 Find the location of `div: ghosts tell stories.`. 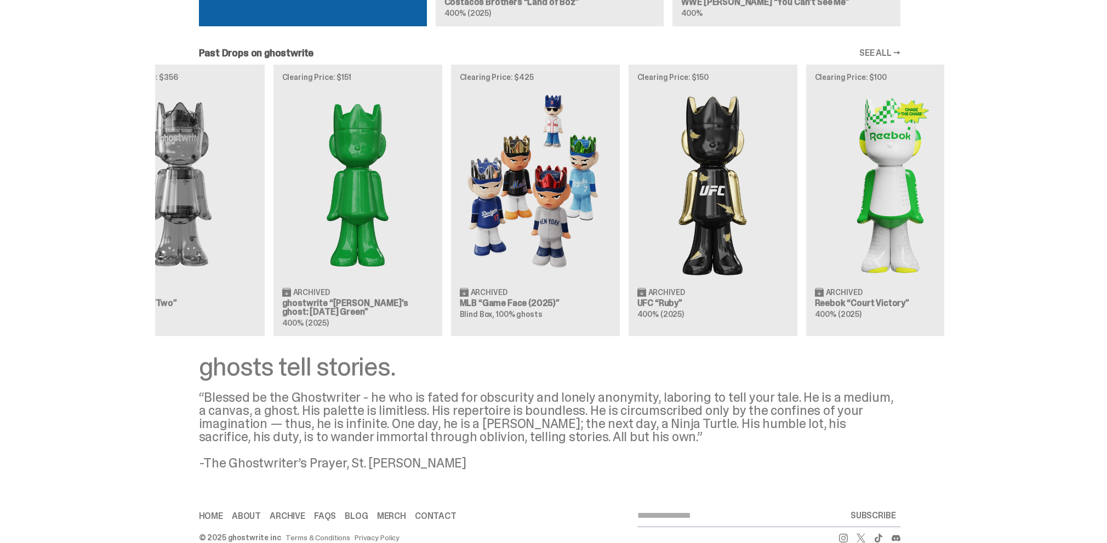

div: ghosts tell stories. is located at coordinates (550, 367).